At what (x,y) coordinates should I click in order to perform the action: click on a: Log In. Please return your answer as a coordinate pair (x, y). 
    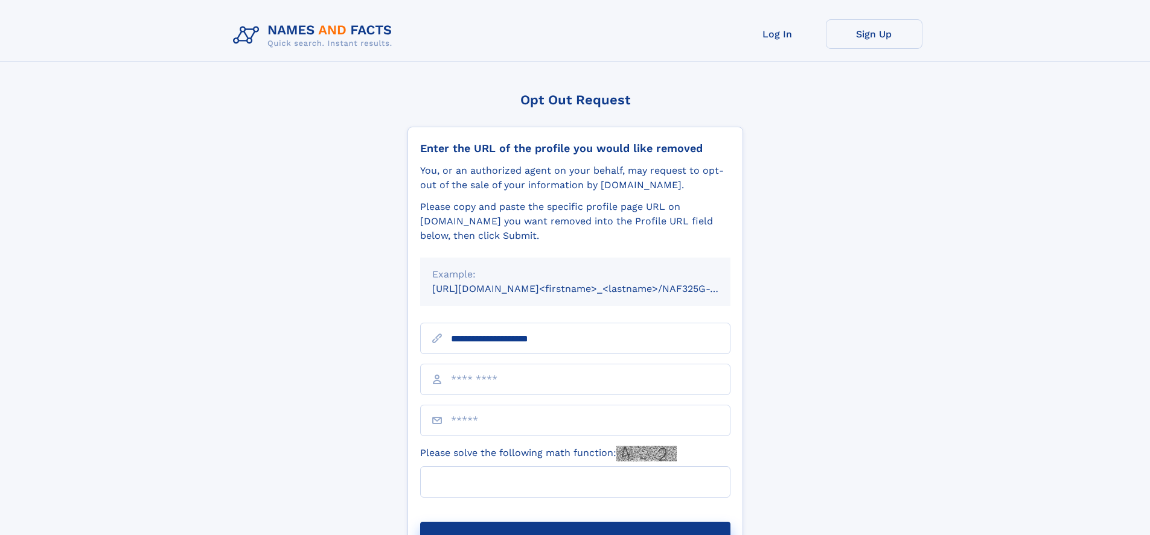
    Looking at the image, I should click on (777, 34).